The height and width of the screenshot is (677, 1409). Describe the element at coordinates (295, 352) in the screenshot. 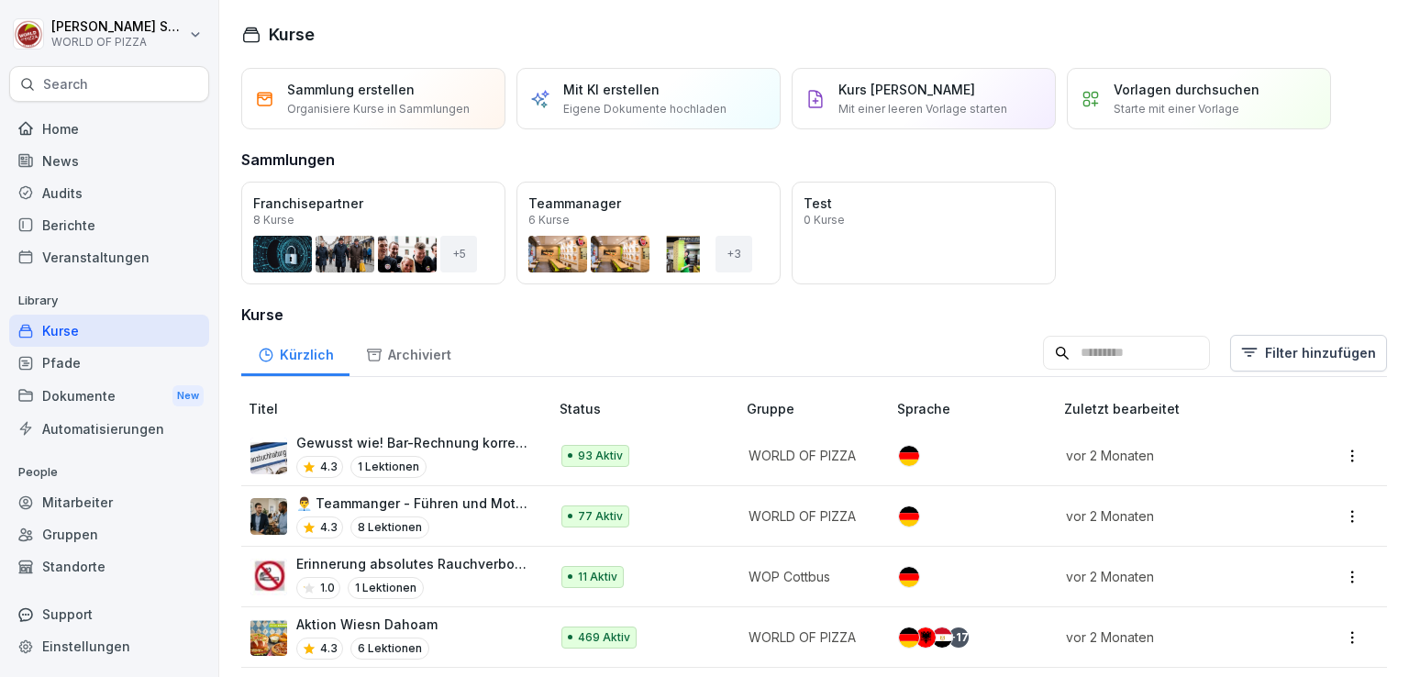

I see `a: Kürzlich` at that location.